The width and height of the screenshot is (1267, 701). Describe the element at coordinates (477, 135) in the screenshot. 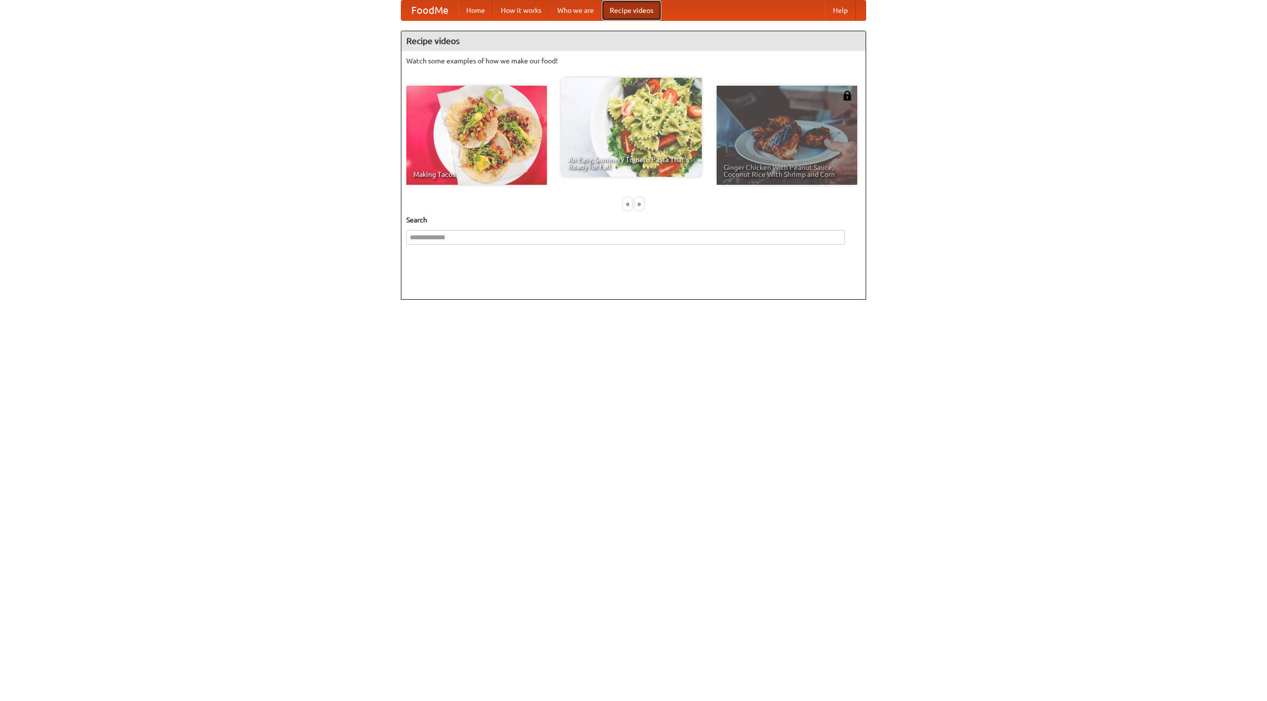

I see `a: Making Tacos` at that location.